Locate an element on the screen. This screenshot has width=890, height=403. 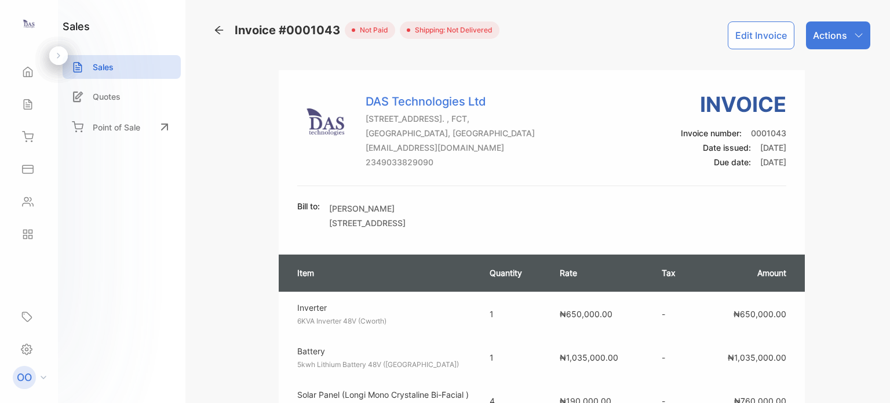
button: Edit Invoice is located at coordinates (761, 35).